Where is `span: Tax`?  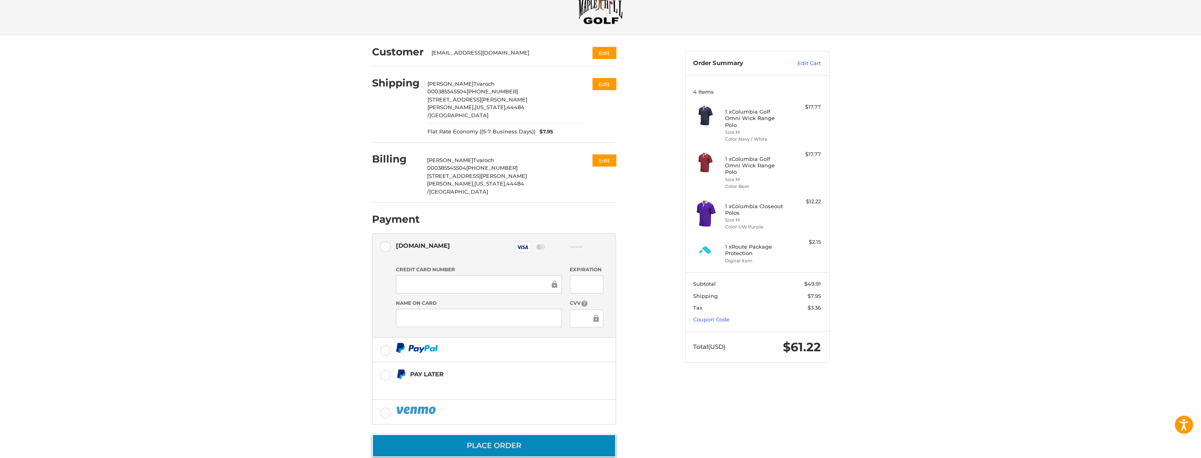 span: Tax is located at coordinates (698, 308).